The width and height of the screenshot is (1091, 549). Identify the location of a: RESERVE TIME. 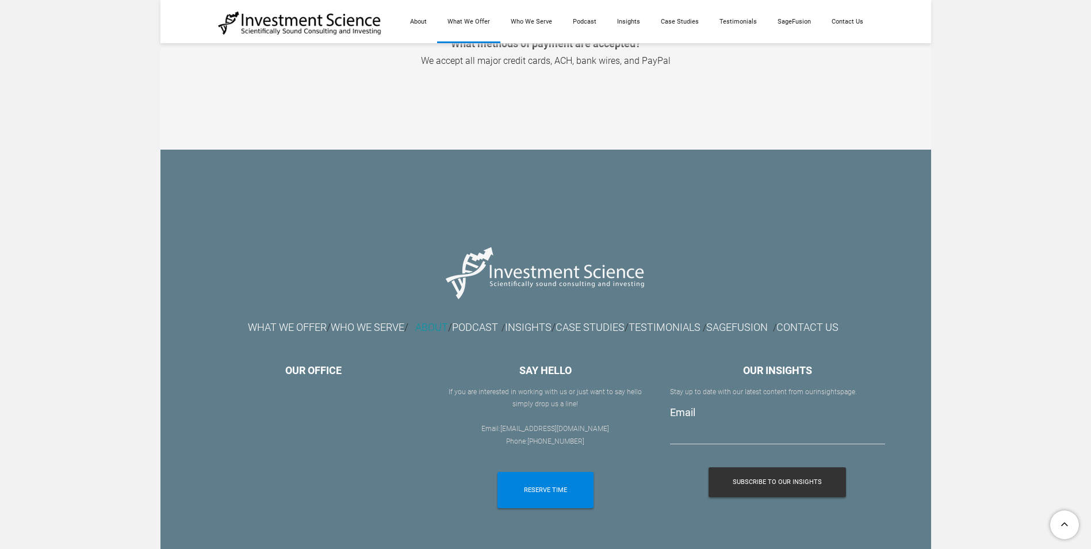
(545, 489).